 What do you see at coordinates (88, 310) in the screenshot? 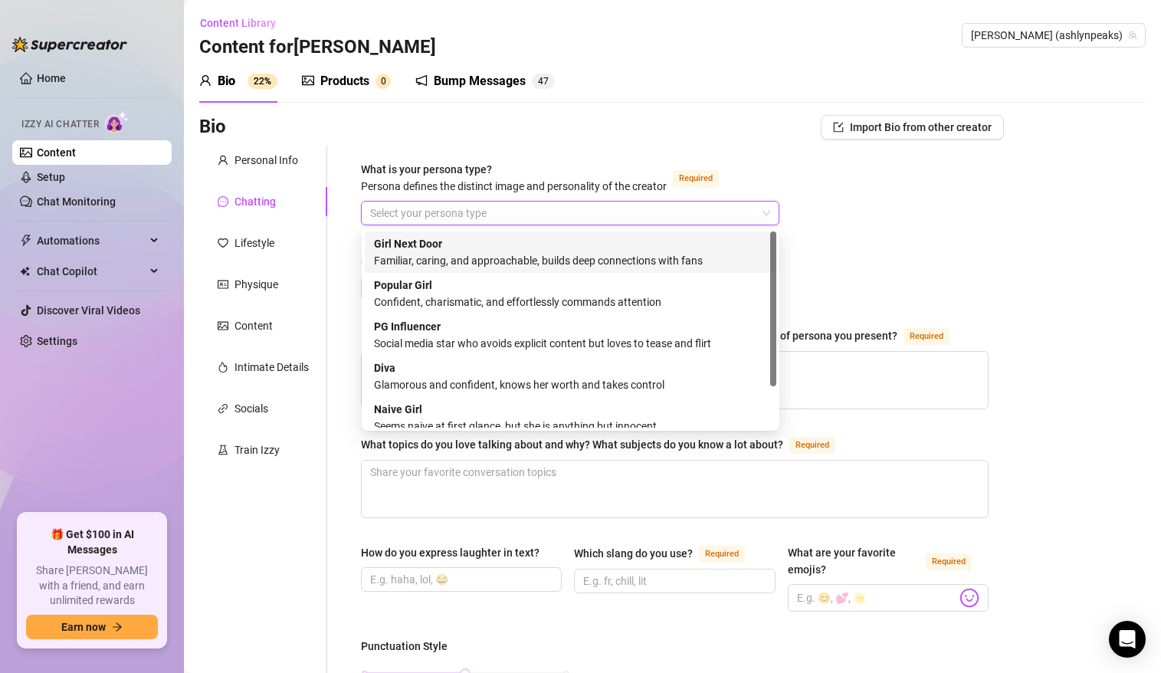
I see `a: Discover Viral Videos` at bounding box center [88, 310].